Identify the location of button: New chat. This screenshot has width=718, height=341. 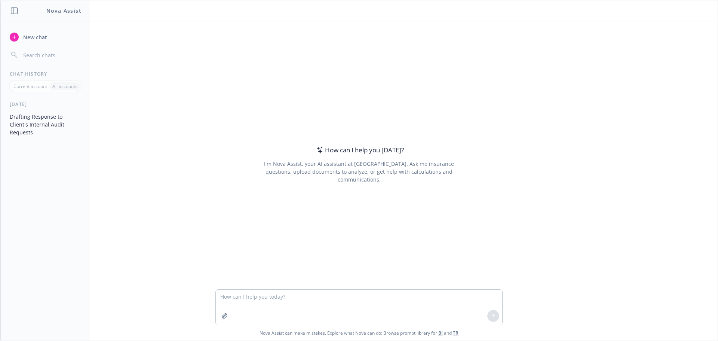
(45, 37).